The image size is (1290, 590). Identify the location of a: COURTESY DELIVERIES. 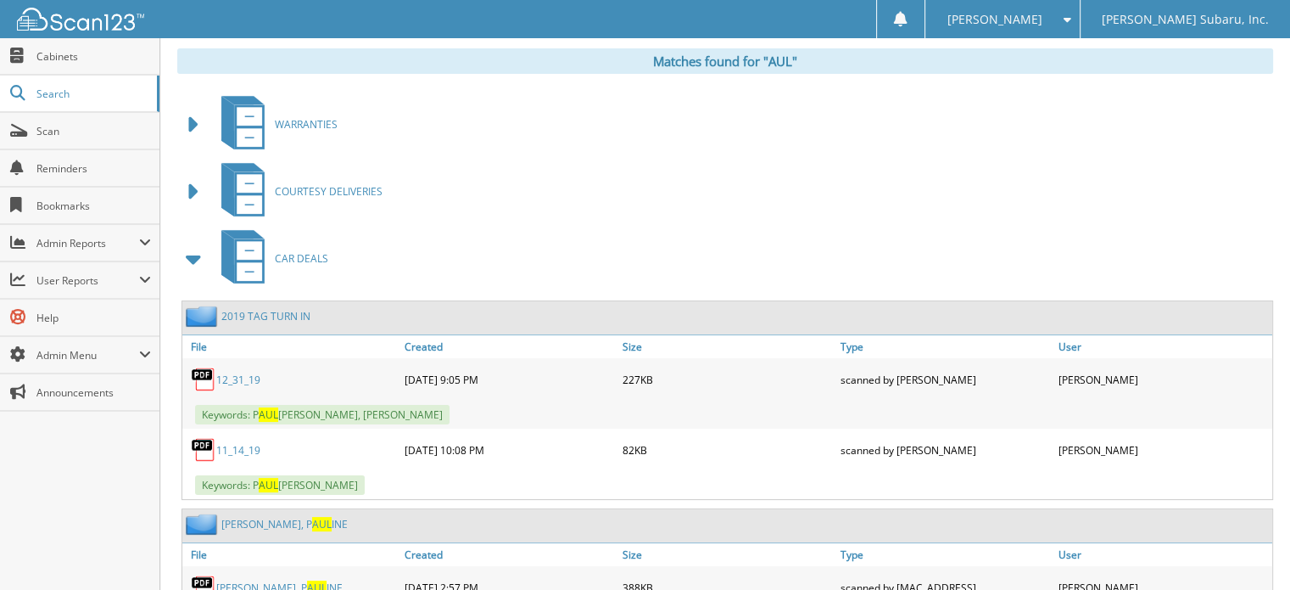
(297, 191).